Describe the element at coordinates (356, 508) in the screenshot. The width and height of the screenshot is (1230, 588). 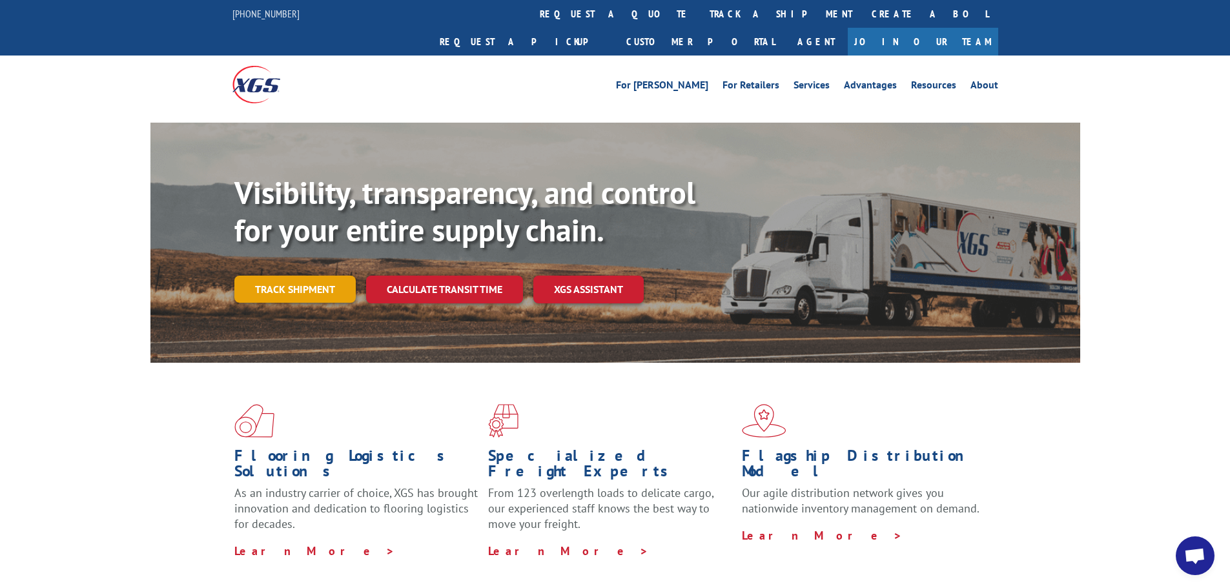
I see `span: As an industry carrier of choice, XGS has brought innovation and dedication to flooring logistics...` at that location.